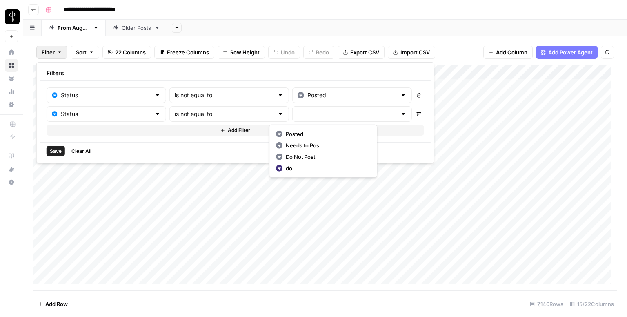 This screenshot has width=627, height=317. I want to click on button: Add Power Agent, so click(566, 52).